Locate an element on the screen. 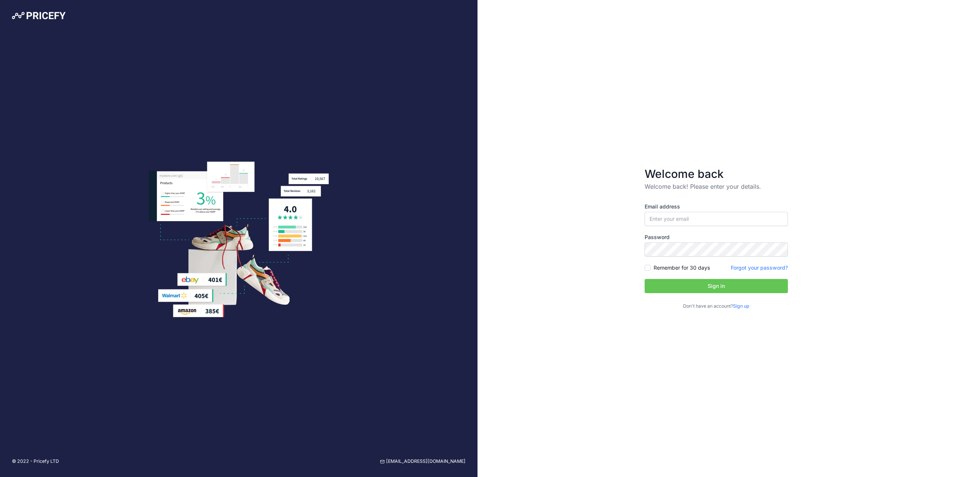  p: Don't have an account? is located at coordinates (716, 306).